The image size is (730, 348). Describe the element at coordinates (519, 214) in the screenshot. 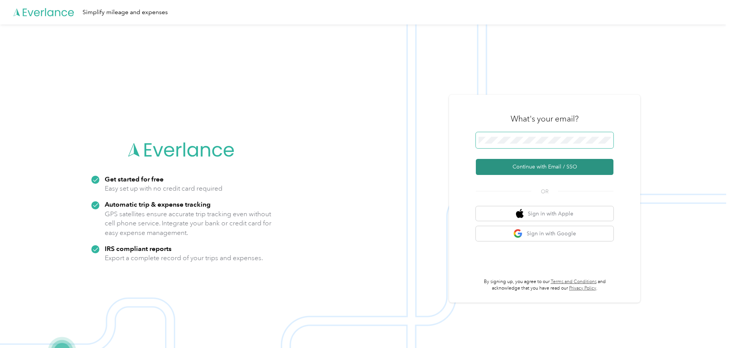

I see `img: apple logo` at that location.